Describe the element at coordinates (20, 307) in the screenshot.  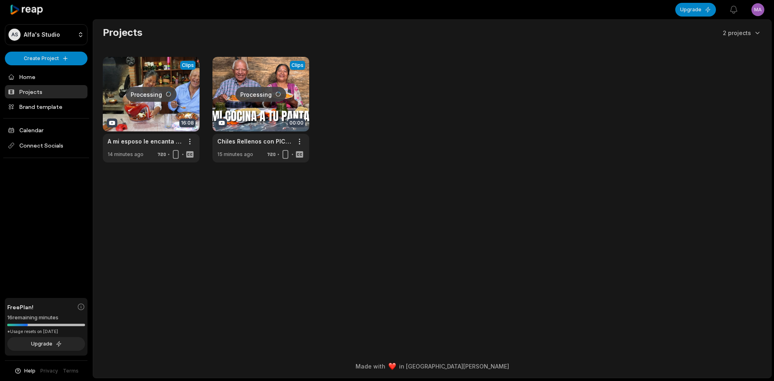
I see `span: Free Plan!` at that location.